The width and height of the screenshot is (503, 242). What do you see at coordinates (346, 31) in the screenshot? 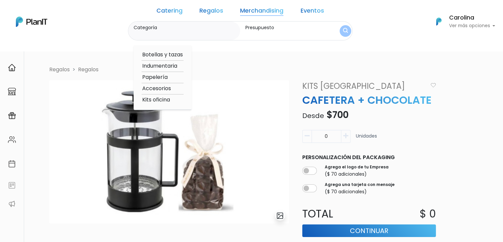
I see `img: search_button-432b6d5273f82d61273b3651a40e1bd1b912527efae98b1b7a1b2c0702e16a8d.svg` at bounding box center [346, 31].